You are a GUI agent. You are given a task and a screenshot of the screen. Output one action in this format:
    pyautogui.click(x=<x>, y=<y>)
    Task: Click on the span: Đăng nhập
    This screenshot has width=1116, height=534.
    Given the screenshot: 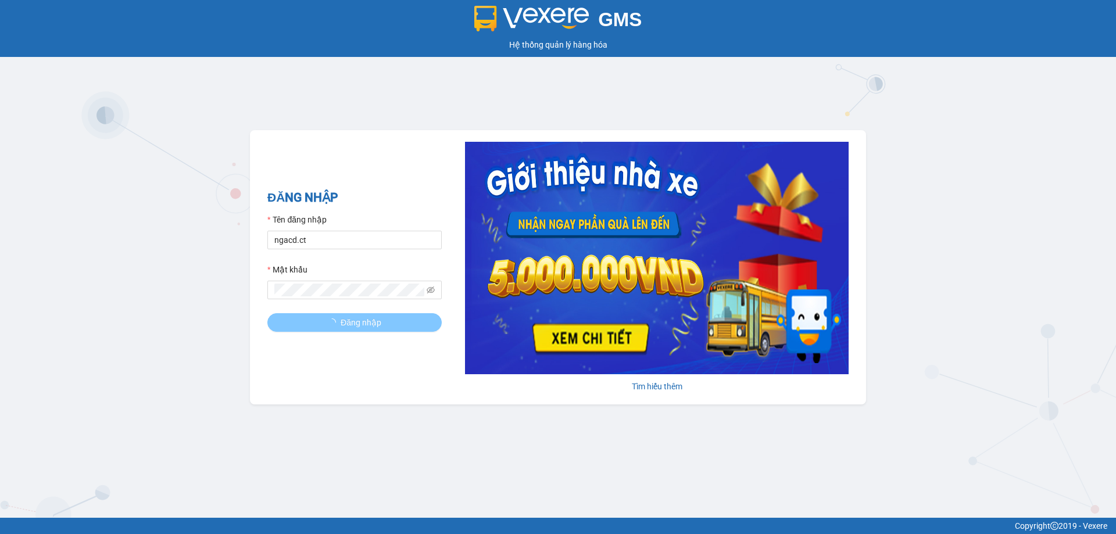 What is the action you would take?
    pyautogui.click(x=361, y=323)
    